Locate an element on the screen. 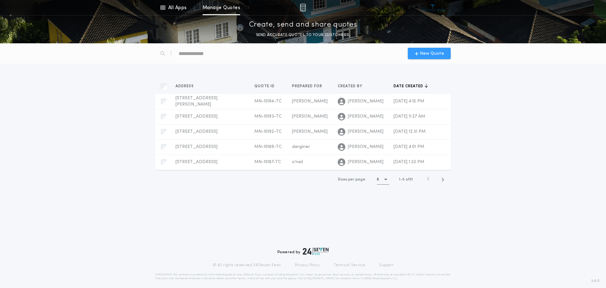  a: Support is located at coordinates (386, 265).